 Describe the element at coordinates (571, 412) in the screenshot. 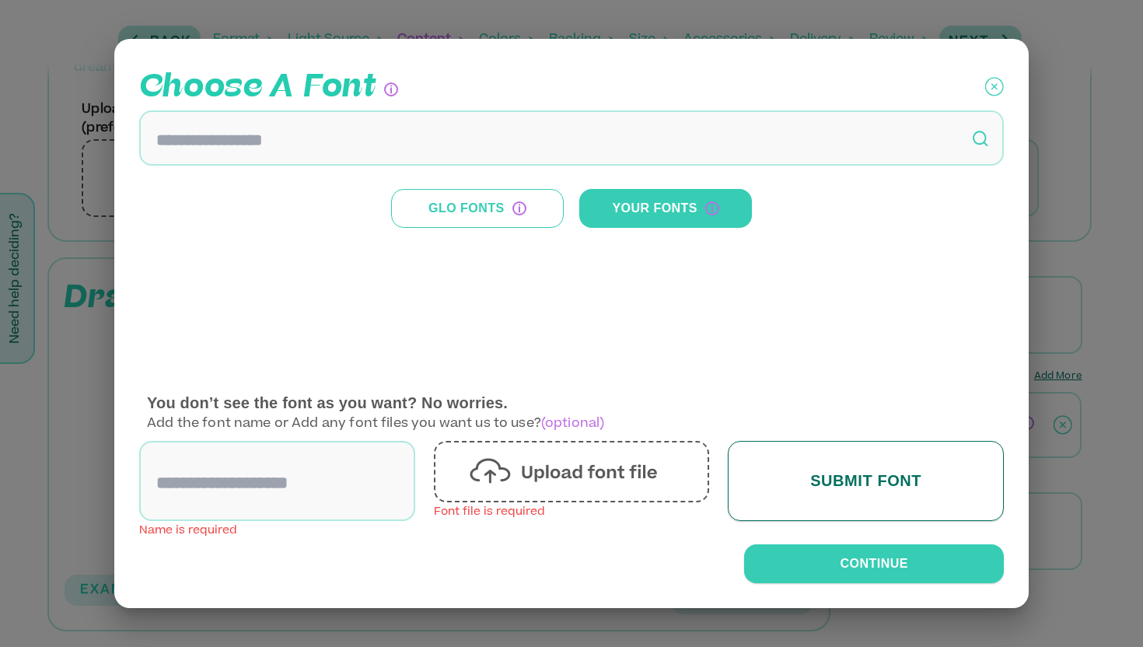

I see `p: Add the font name or Add any font files you want us to use?` at that location.